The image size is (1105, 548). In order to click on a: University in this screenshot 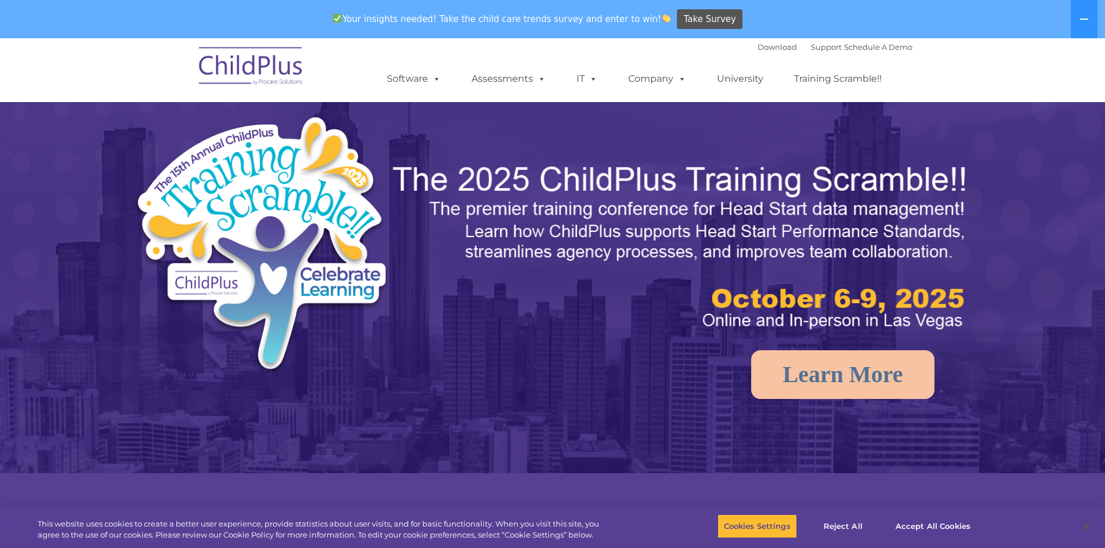, I will do `click(740, 79)`.